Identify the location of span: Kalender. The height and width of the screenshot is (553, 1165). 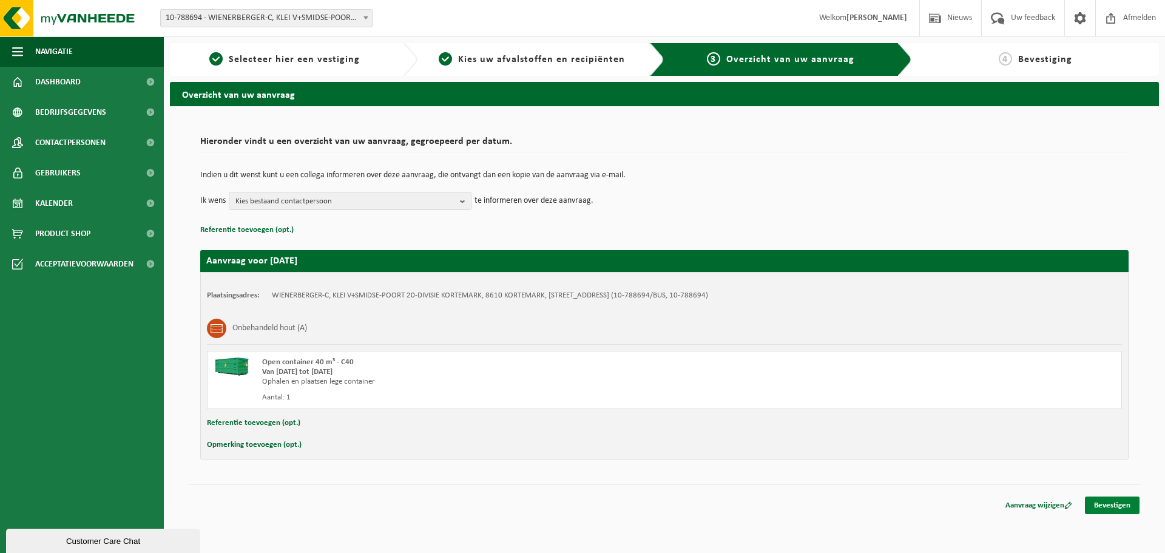
(54, 203).